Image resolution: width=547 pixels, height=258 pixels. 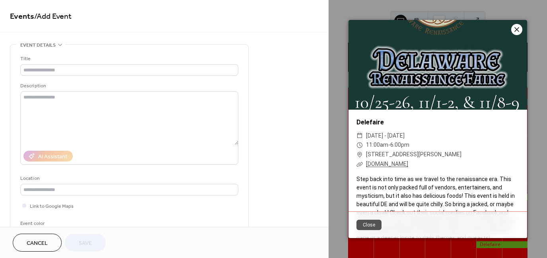 What do you see at coordinates (438, 208) in the screenshot?
I see `div: Step back into time as we travel to the renaissance era. This event is not only packed full of ve...` at bounding box center [438, 208].